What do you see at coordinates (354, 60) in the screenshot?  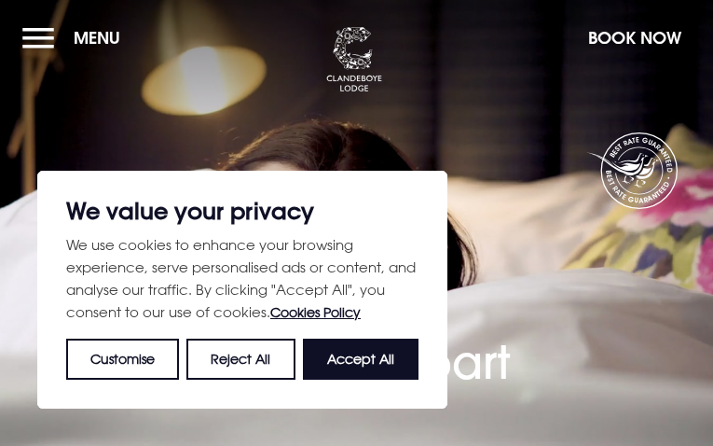 I see `img: Clandeboye Lodge` at bounding box center [354, 60].